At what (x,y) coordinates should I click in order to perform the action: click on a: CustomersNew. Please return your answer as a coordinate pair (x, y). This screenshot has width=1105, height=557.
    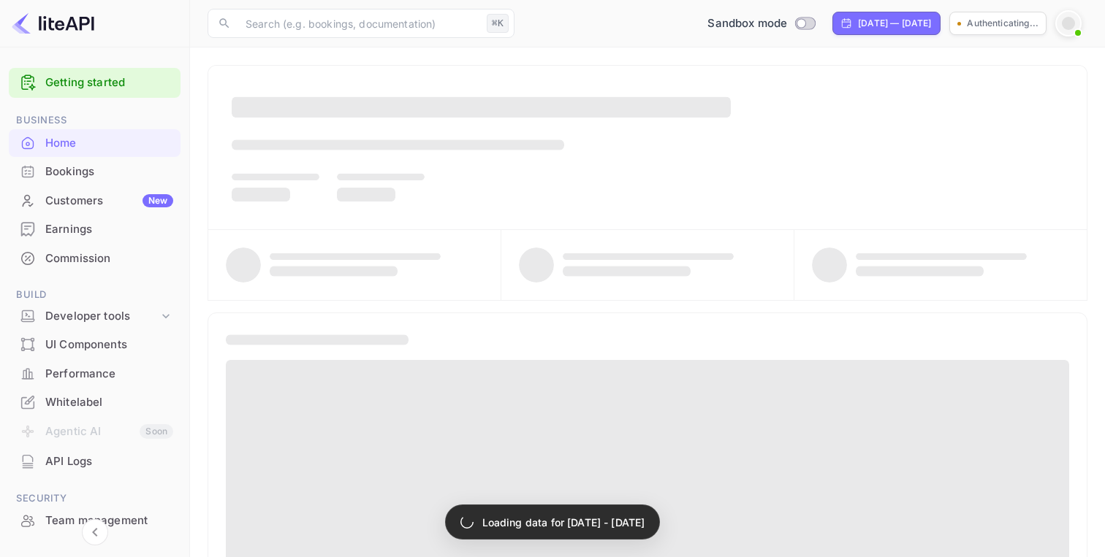
    Looking at the image, I should click on (94, 200).